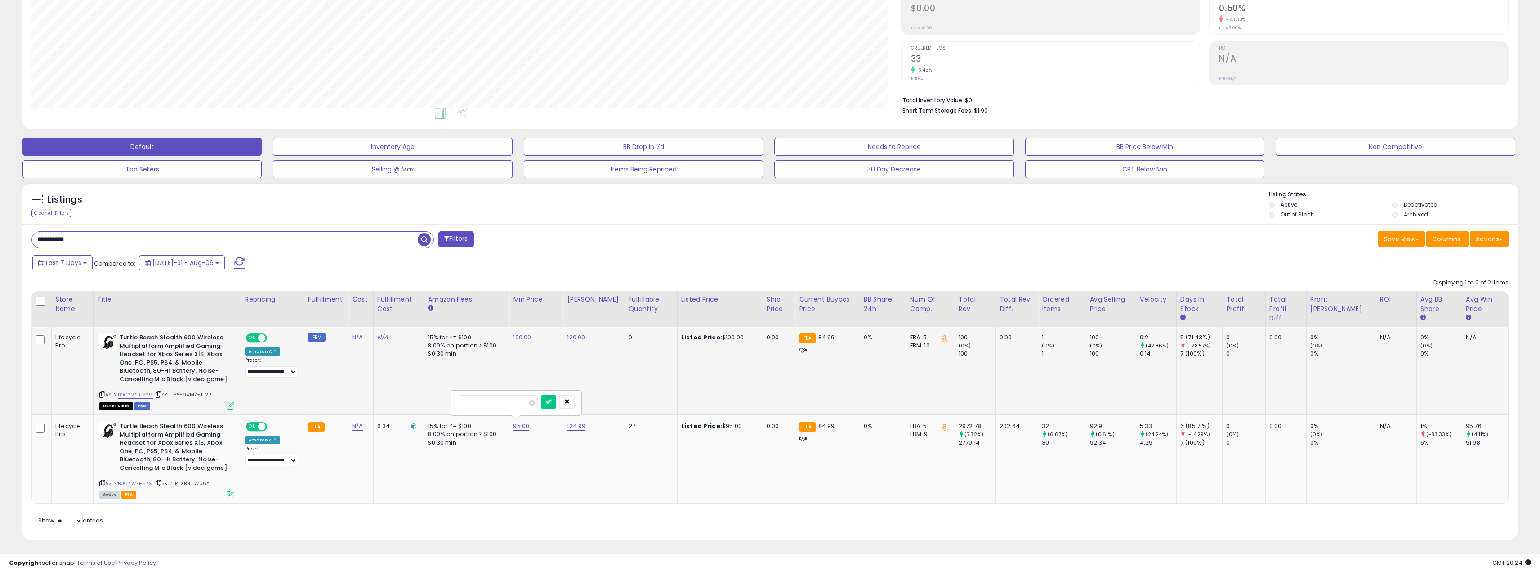 This screenshot has width=1540, height=572. What do you see at coordinates (1441, 442) in the screenshot?
I see `div: 6%` at bounding box center [1441, 442].